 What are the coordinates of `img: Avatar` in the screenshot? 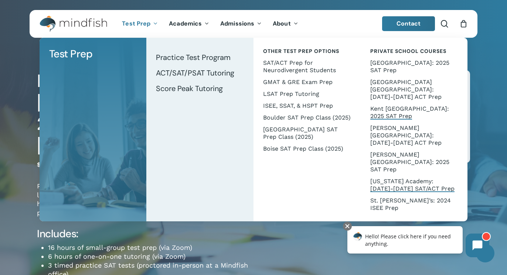 It's located at (18, 16).